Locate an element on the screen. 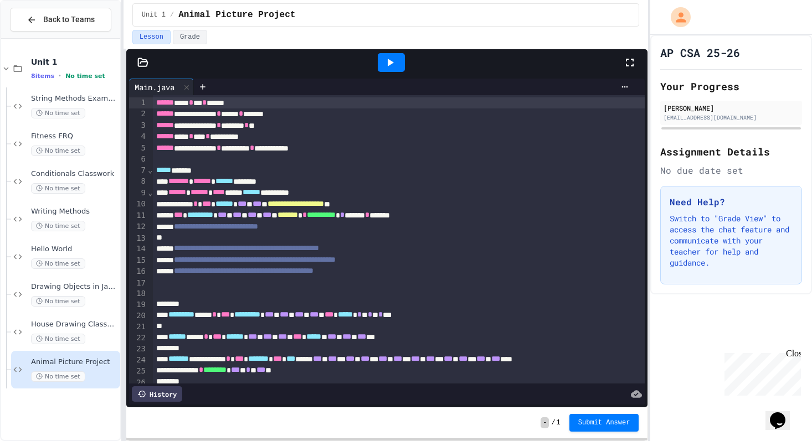  div: 20 is located at coordinates (138, 316).